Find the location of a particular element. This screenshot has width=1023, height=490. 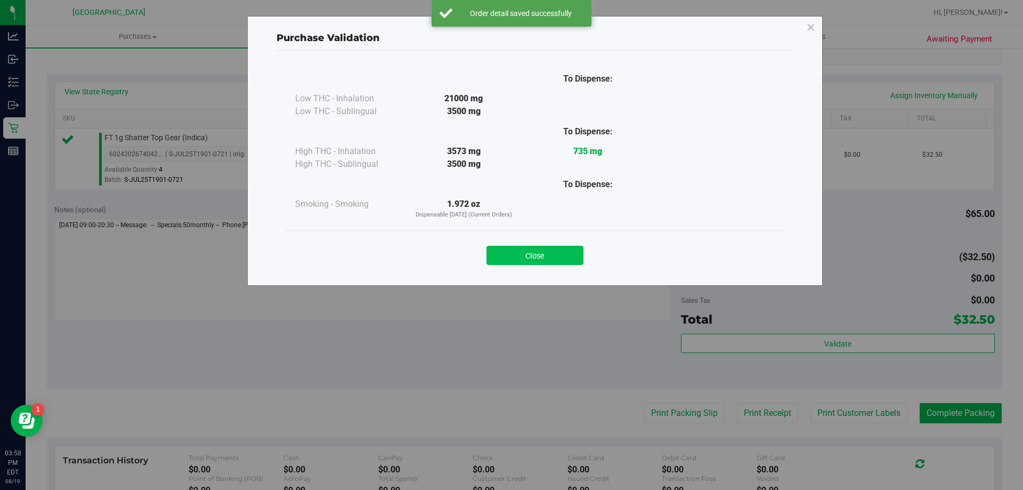

div: High THC - Sublingual is located at coordinates (348, 164).